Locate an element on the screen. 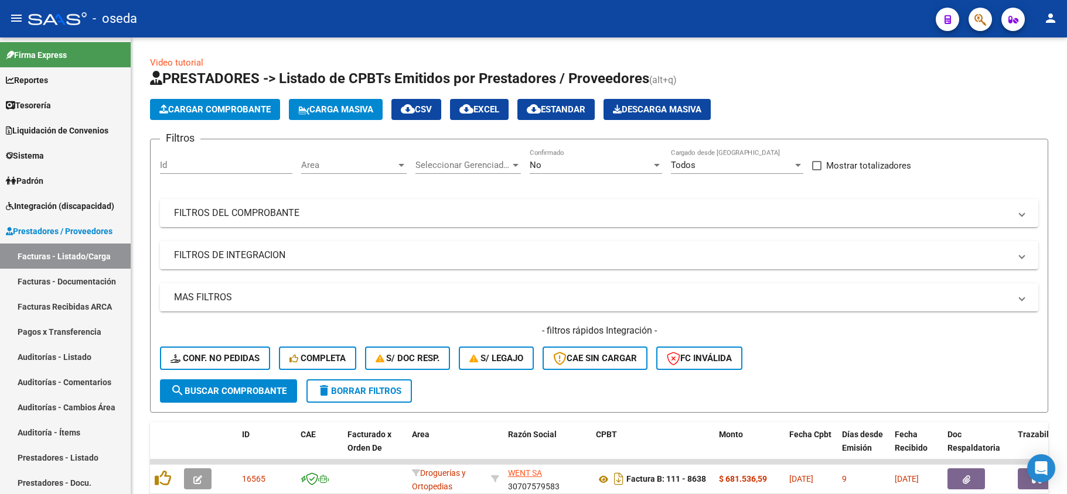 This screenshot has height=494, width=1067. span: Fecha Recibido is located at coordinates (911, 441).